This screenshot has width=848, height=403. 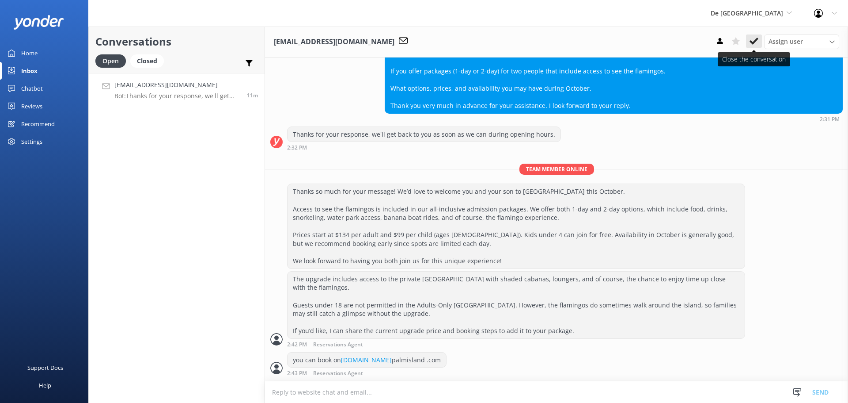 What do you see at coordinates (32, 106) in the screenshot?
I see `div: Reviews` at bounding box center [32, 106].